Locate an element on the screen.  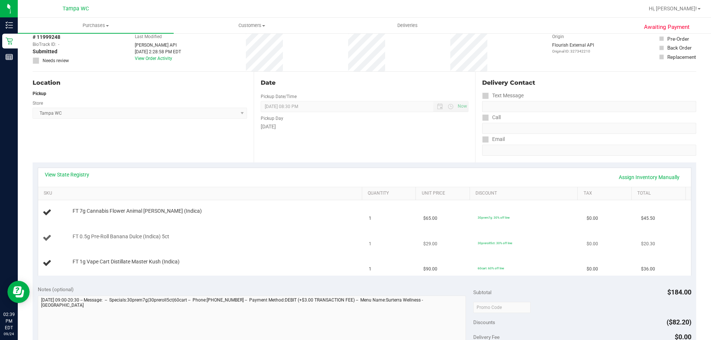
label: Text Message is located at coordinates (503, 95).